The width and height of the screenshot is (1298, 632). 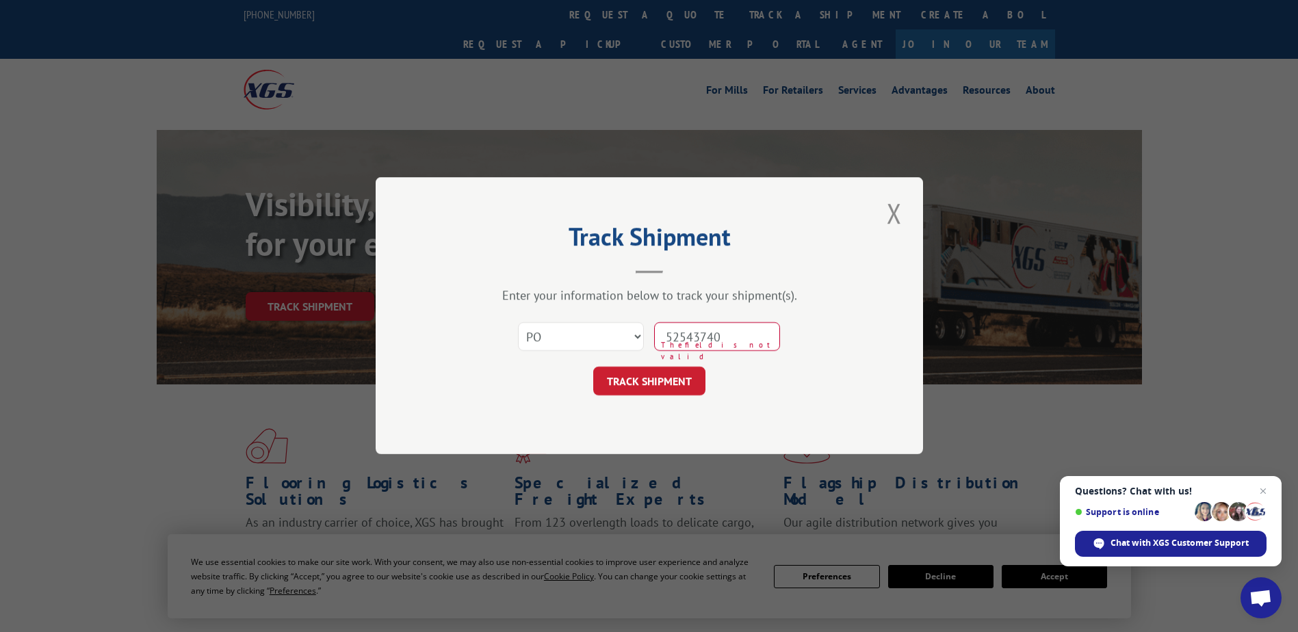 I want to click on button: Close modal, so click(x=894, y=213).